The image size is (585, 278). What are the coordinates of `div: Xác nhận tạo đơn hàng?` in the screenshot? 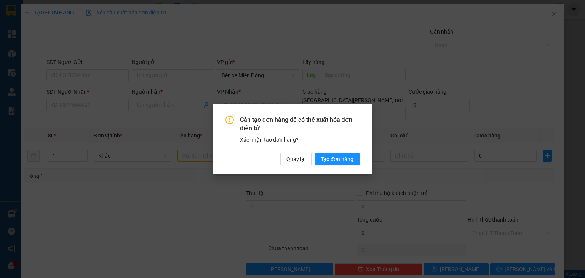 It's located at (300, 140).